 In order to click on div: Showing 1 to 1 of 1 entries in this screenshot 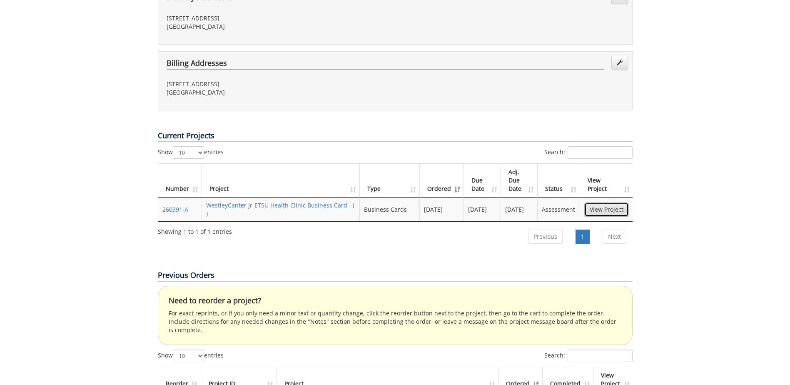, I will do `click(195, 230)`.